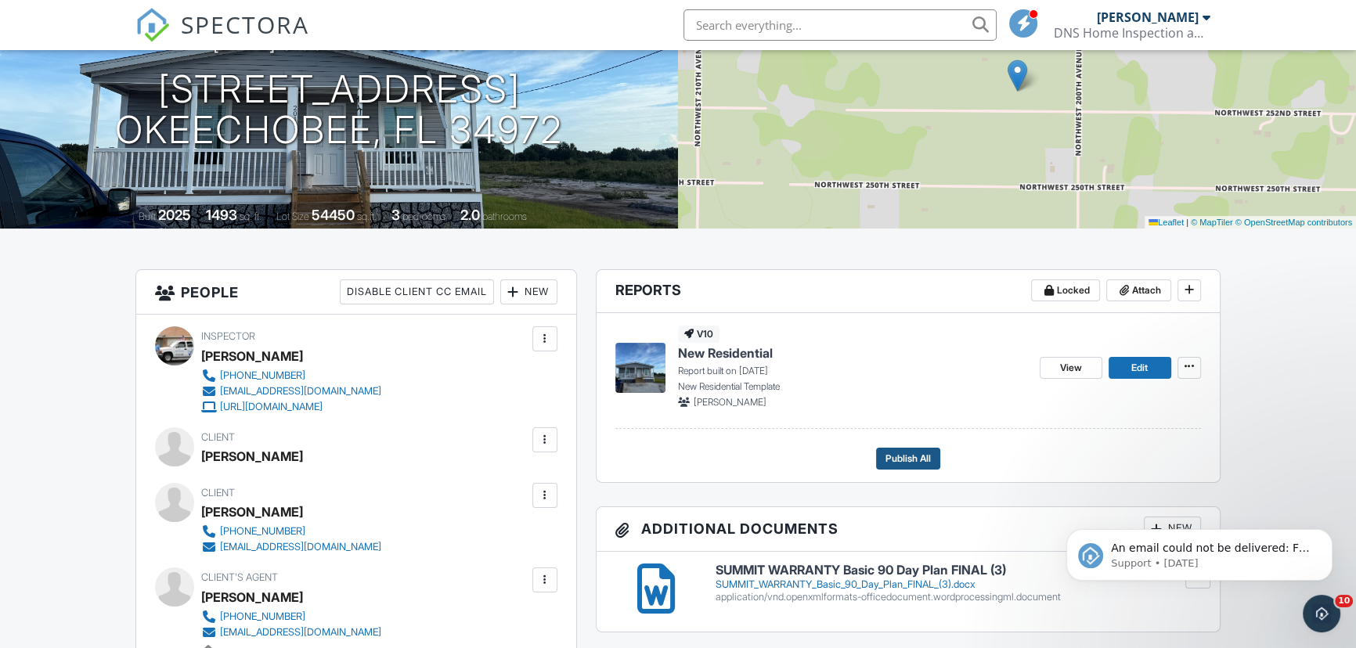 The width and height of the screenshot is (1356, 648). I want to click on div: message notification from Support, 2d ago. An email could not be delivered: For more information,..., so click(157, 59).